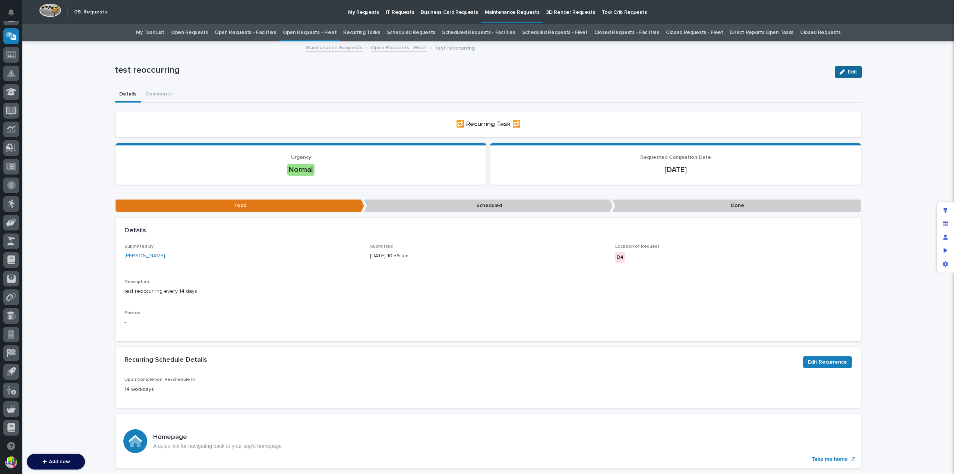 This screenshot has height=474, width=954. Describe the element at coordinates (29, 111) in the screenshot. I see `div: Past conversations` at that location.